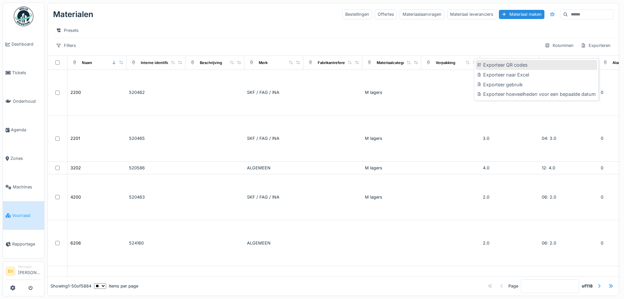 The height and width of the screenshot is (299, 624). I want to click on img: Badge_color-CXgf-gQk.svg, so click(24, 16).